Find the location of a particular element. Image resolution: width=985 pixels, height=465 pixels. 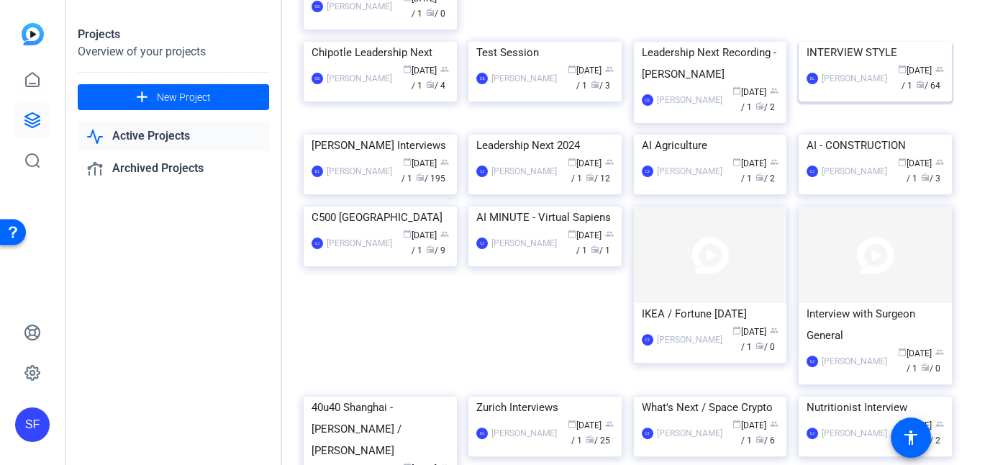

div: Zurich Interviews is located at coordinates (545, 407).